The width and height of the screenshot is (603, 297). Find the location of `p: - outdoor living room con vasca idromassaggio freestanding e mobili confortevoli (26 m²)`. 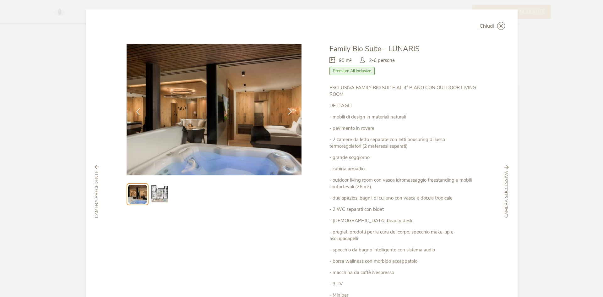

p: - outdoor living room con vasca idromassaggio freestanding e mobili confortevoli (26 m²) is located at coordinates (403, 184).